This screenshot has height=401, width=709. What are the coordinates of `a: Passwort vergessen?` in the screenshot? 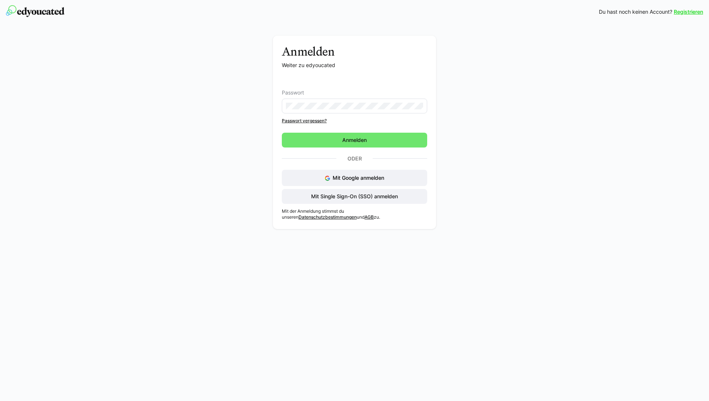 It's located at (354, 121).